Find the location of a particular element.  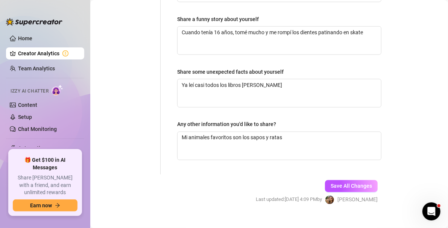

div: Any other information you'd like to share? is located at coordinates (227, 125).